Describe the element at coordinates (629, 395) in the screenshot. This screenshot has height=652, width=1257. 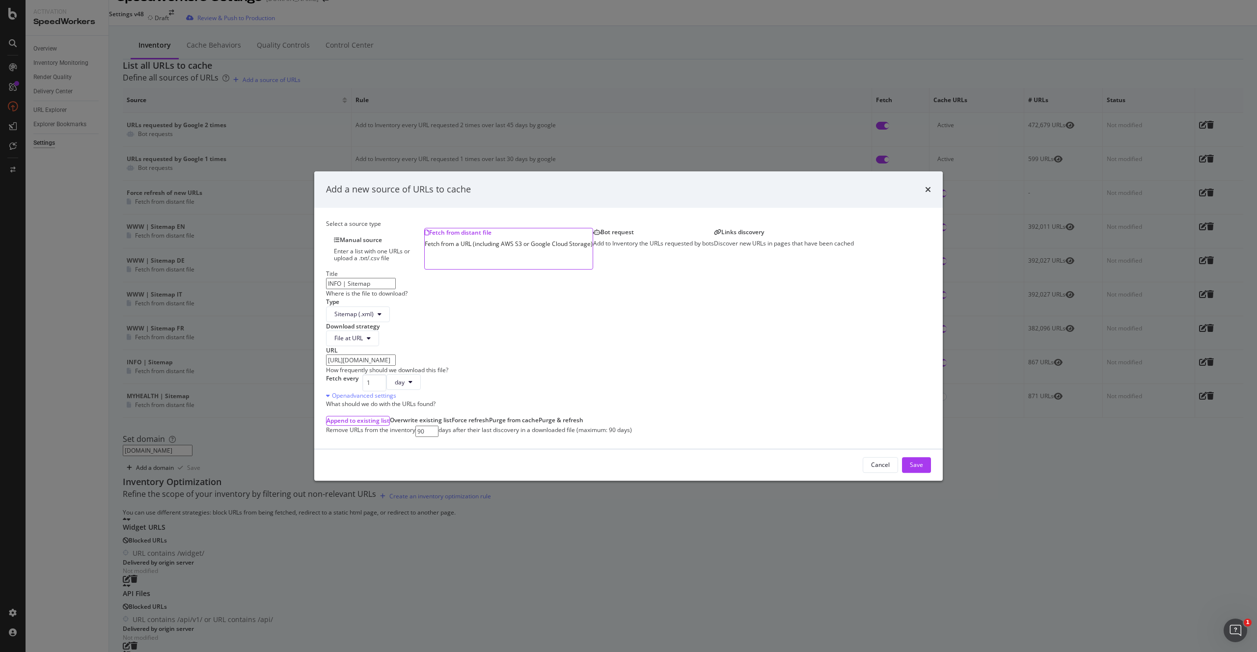
I see `div: Open advanced settings` at that location.